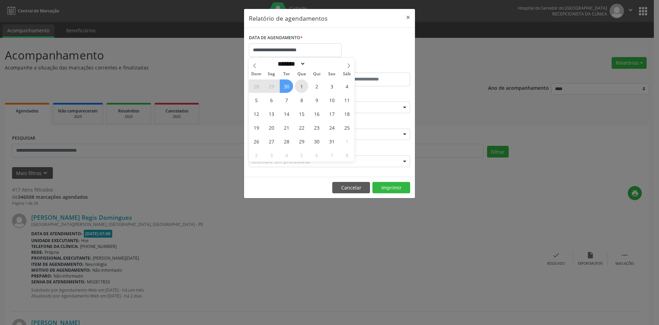 The image size is (659, 325). Describe the element at coordinates (257, 74) in the screenshot. I see `span: Dom` at that location.